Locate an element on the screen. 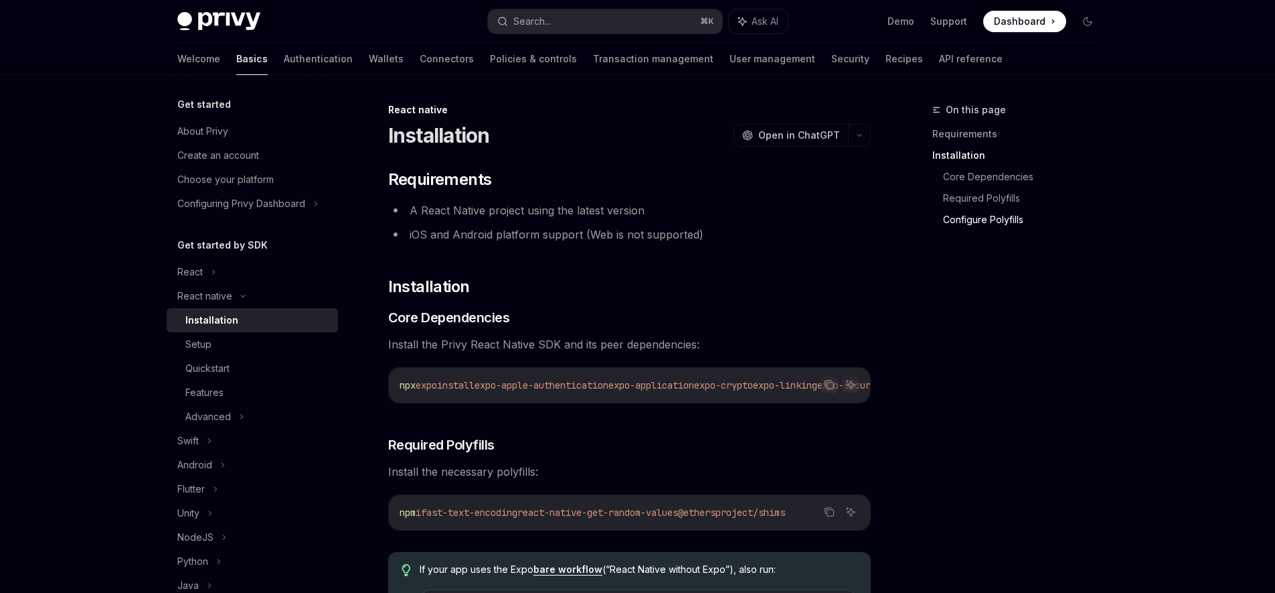 Image resolution: width=1275 pixels, height=593 pixels. span: Open in ChatGPT is located at coordinates (799, 135).